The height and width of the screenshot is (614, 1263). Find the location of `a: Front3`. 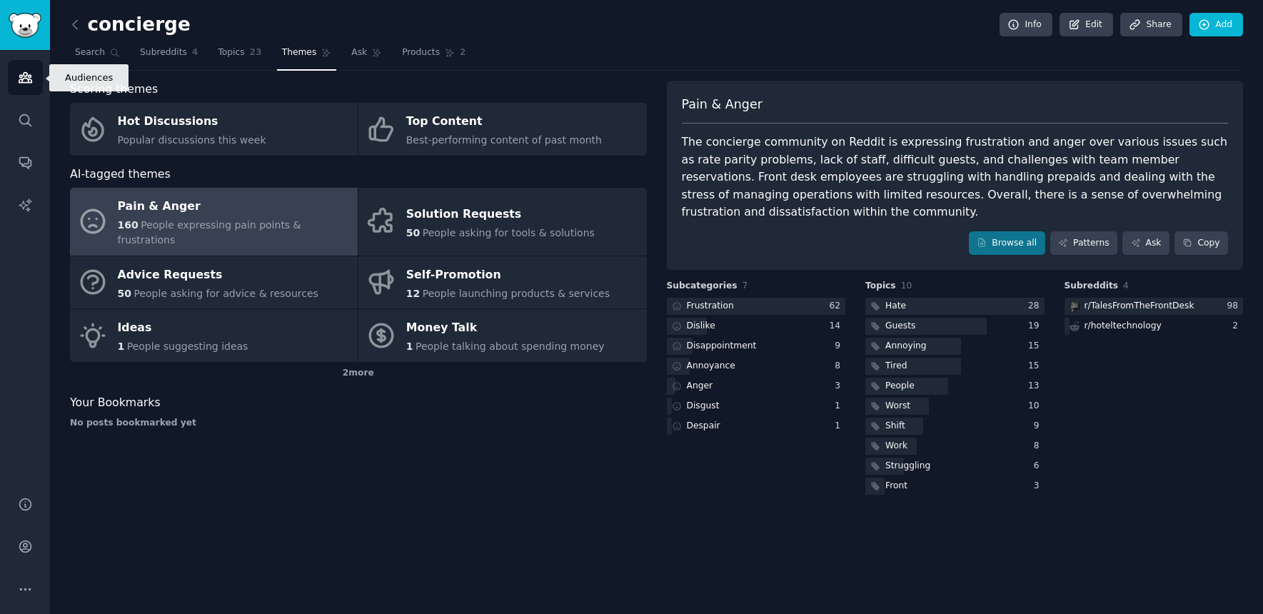

a: Front3 is located at coordinates (954, 486).